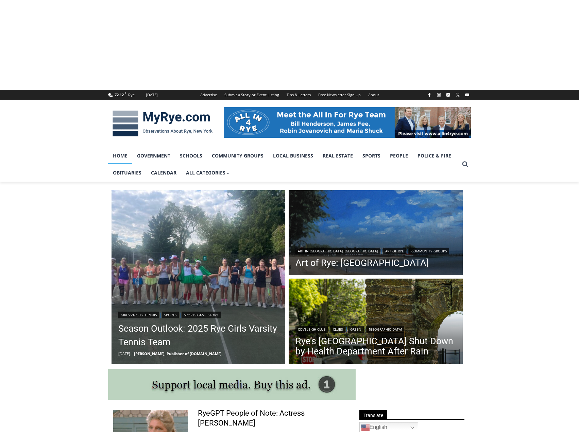  I want to click on span: All Categories, so click(208, 173).